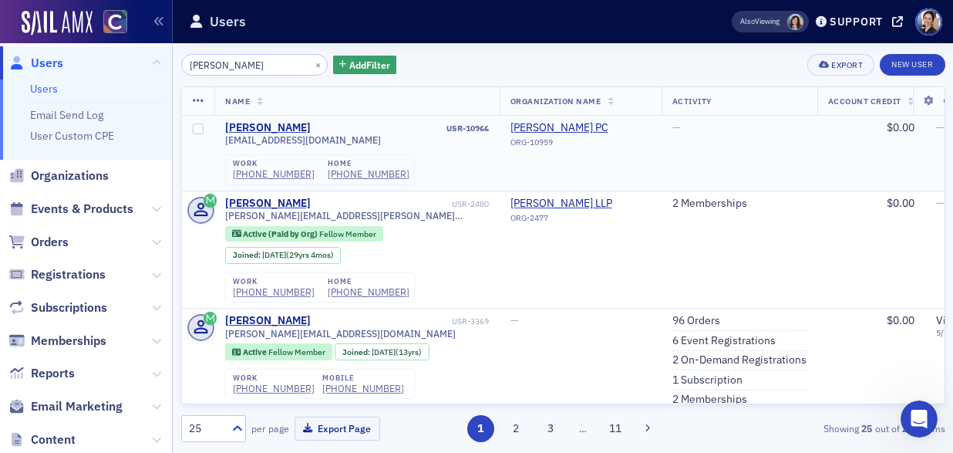  What do you see at coordinates (52, 373) in the screenshot?
I see `span: Reports` at bounding box center [52, 373].